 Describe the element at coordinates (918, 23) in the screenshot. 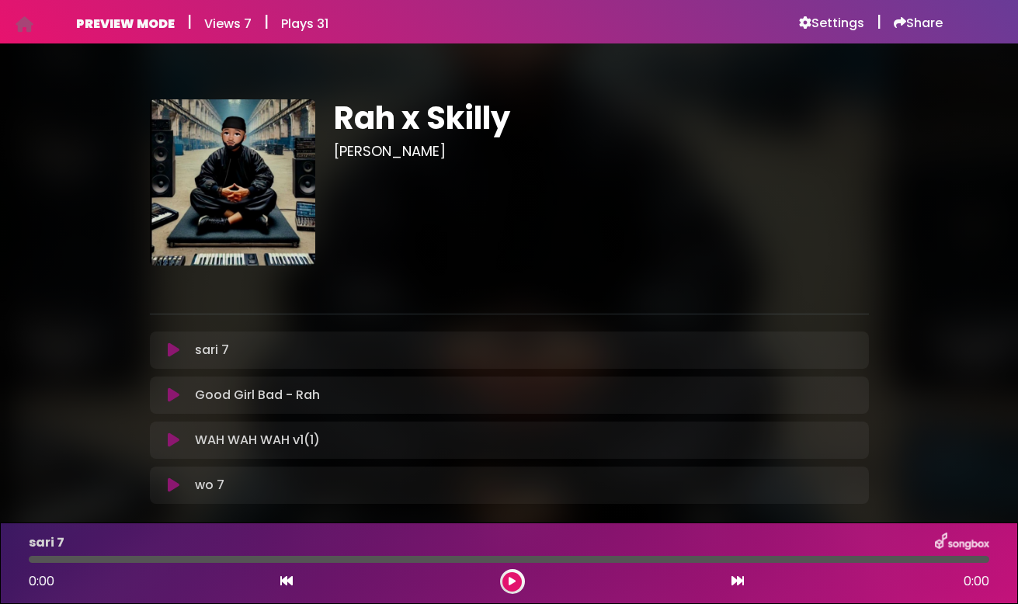

I see `h6: Share` at that location.